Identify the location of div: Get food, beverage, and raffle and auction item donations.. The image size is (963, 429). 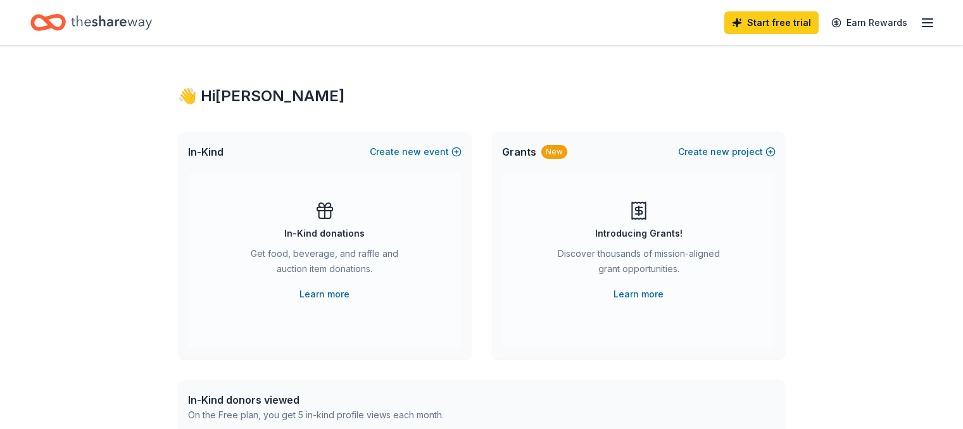
(325, 264).